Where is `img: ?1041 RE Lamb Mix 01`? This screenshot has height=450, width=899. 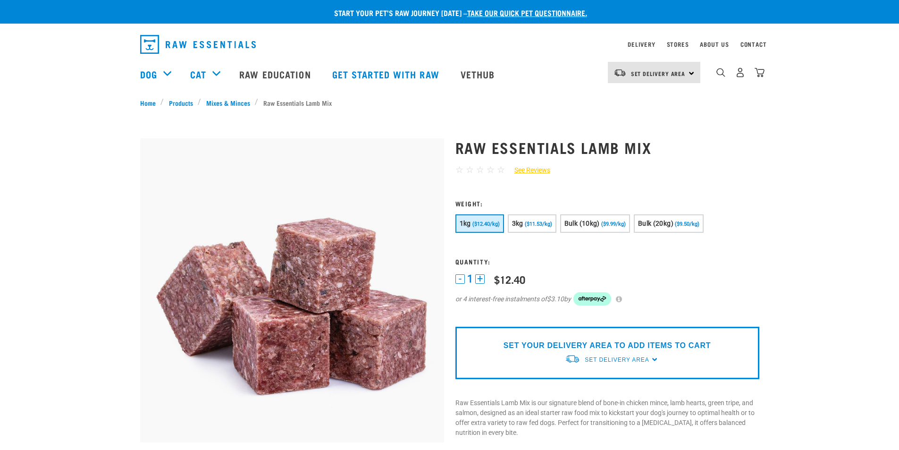 img: ?1041 RE Lamb Mix 01 is located at coordinates (292, 290).